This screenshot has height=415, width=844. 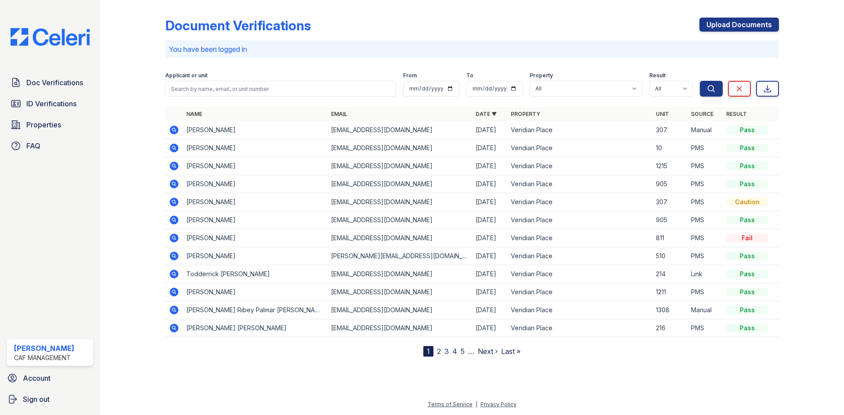 What do you see at coordinates (51, 104) in the screenshot?
I see `span: ID Verifications` at bounding box center [51, 104].